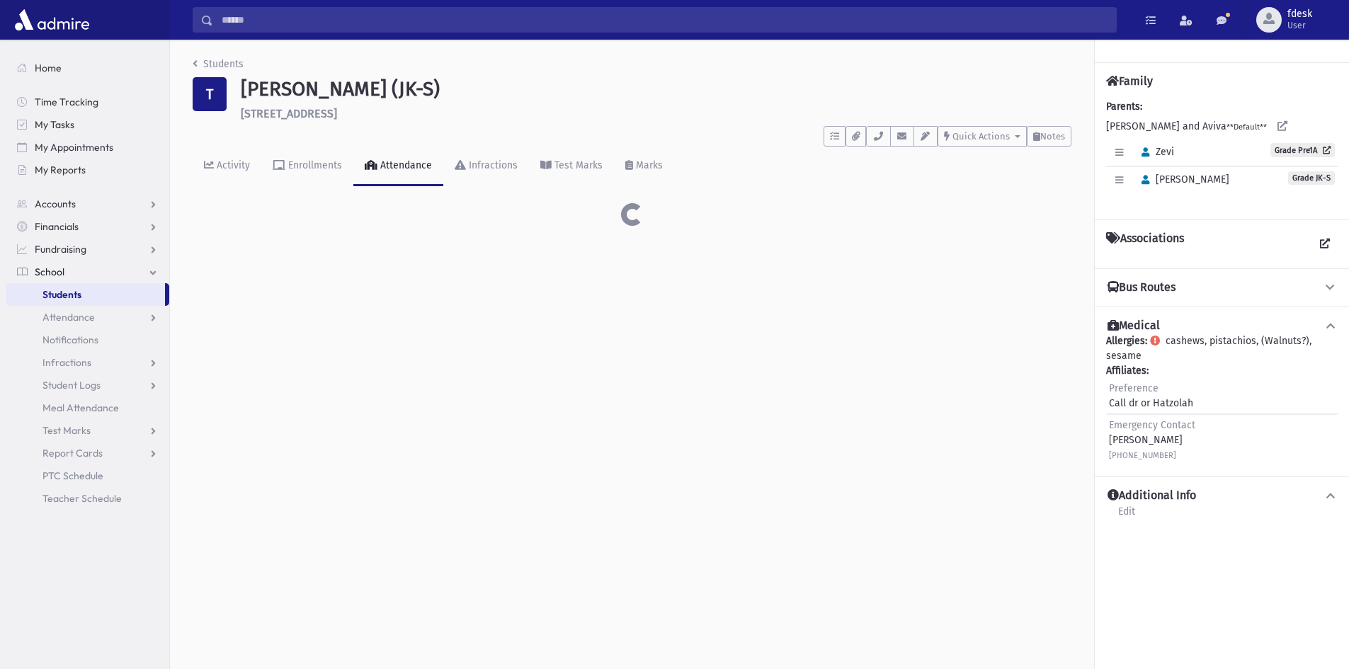 The width and height of the screenshot is (1349, 669). Describe the element at coordinates (1155, 152) in the screenshot. I see `span: Zevi` at that location.